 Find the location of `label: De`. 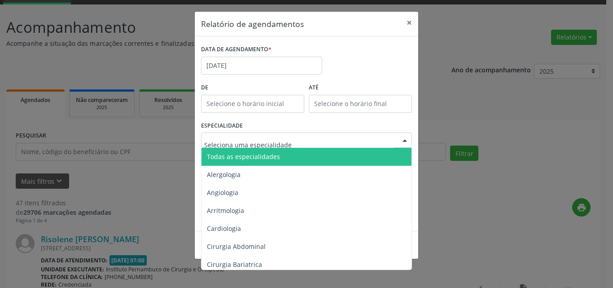

label: De is located at coordinates (253, 88).